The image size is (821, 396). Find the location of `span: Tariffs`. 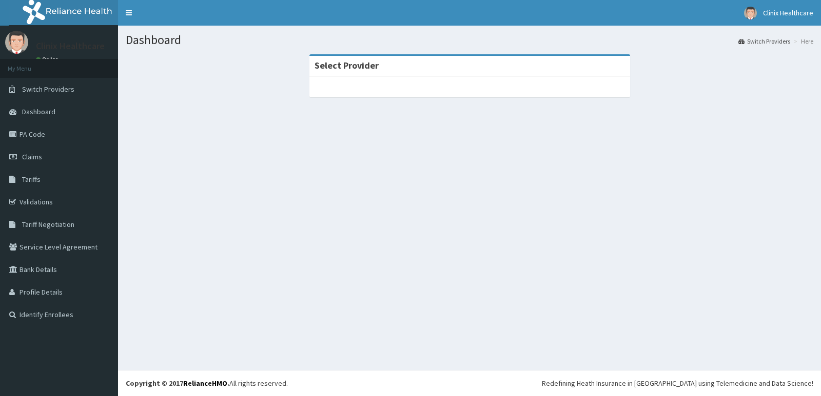

span: Tariffs is located at coordinates (31, 180).